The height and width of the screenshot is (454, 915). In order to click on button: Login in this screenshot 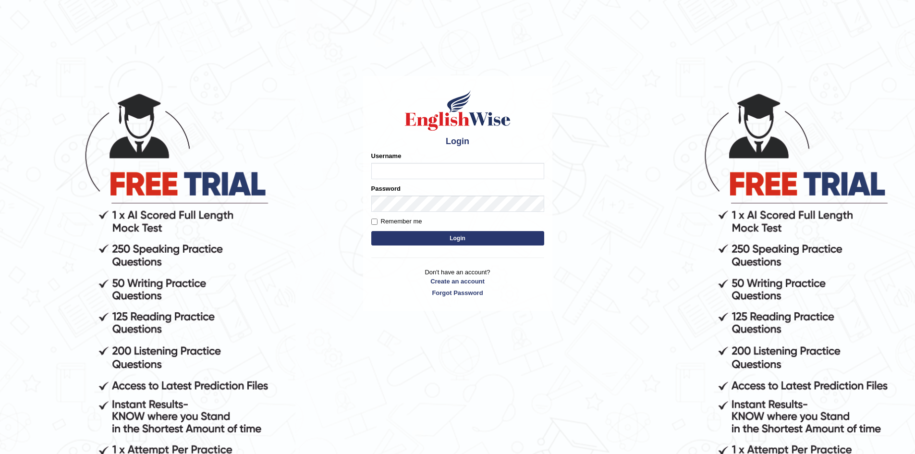, I will do `click(458, 238)`.